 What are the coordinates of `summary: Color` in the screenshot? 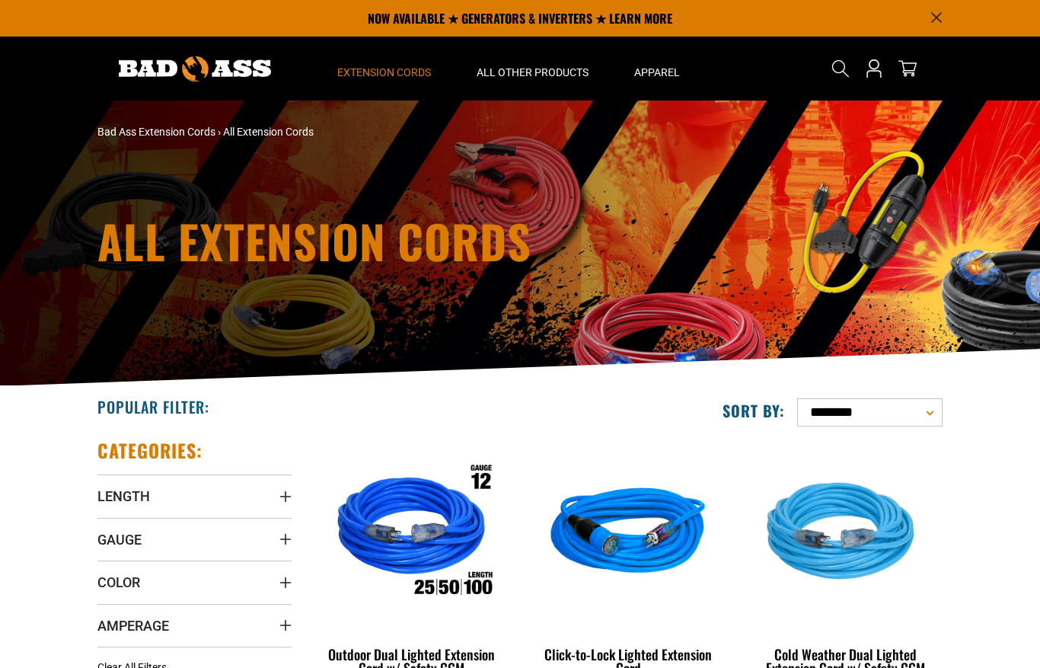 It's located at (194, 582).